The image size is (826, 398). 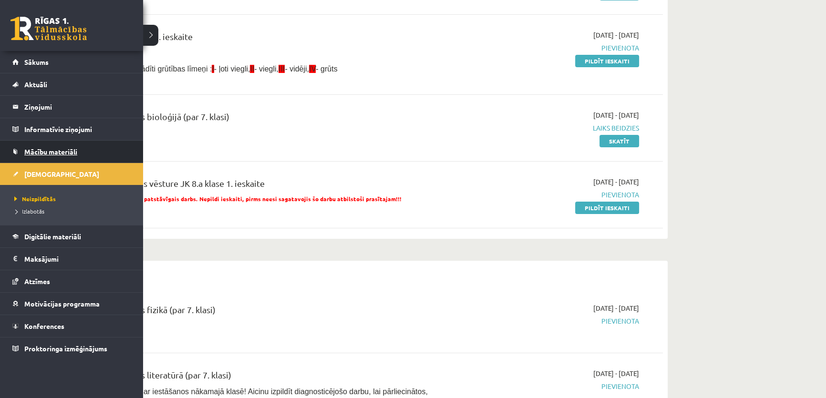 I want to click on a: Rīgas 1. Tālmācības vidusskola, so click(x=49, y=29).